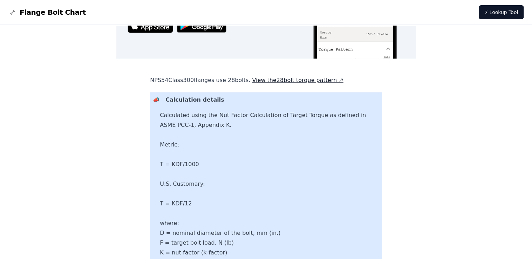 This screenshot has width=532, height=259. I want to click on img: App Store badge for the Flange Bolt Chart app, so click(150, 25).